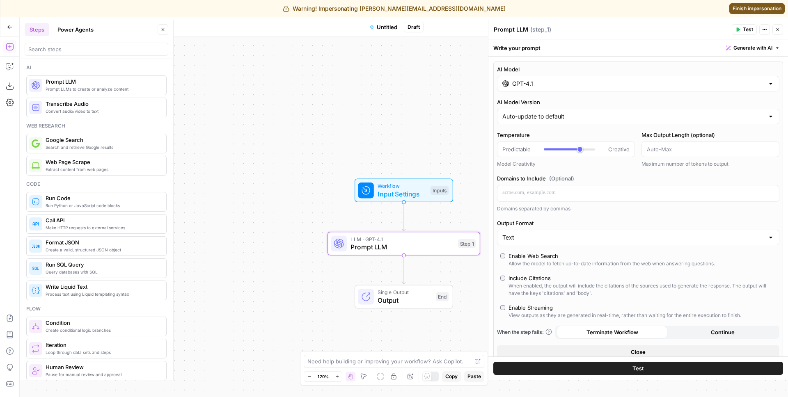  What do you see at coordinates (541, 30) in the screenshot?
I see `span: ( step_1 )` at bounding box center [541, 30].